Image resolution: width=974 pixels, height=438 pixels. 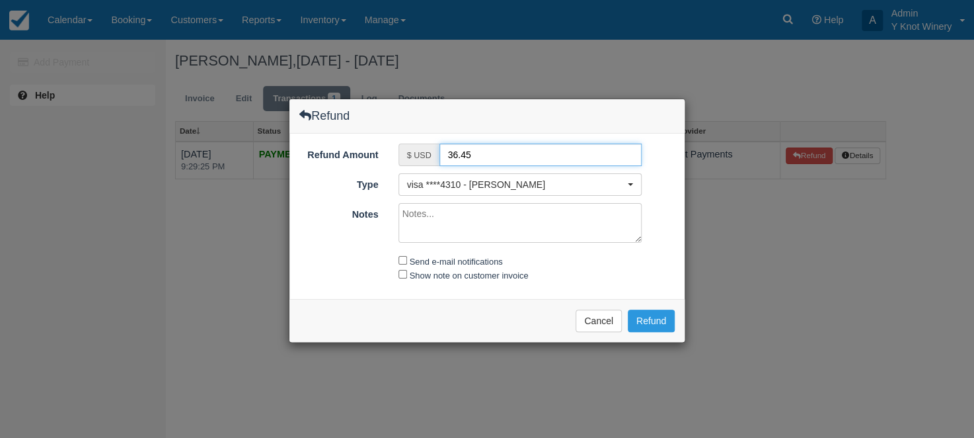 What do you see at coordinates (599, 321) in the screenshot?
I see `button: Cancel` at bounding box center [599, 321].